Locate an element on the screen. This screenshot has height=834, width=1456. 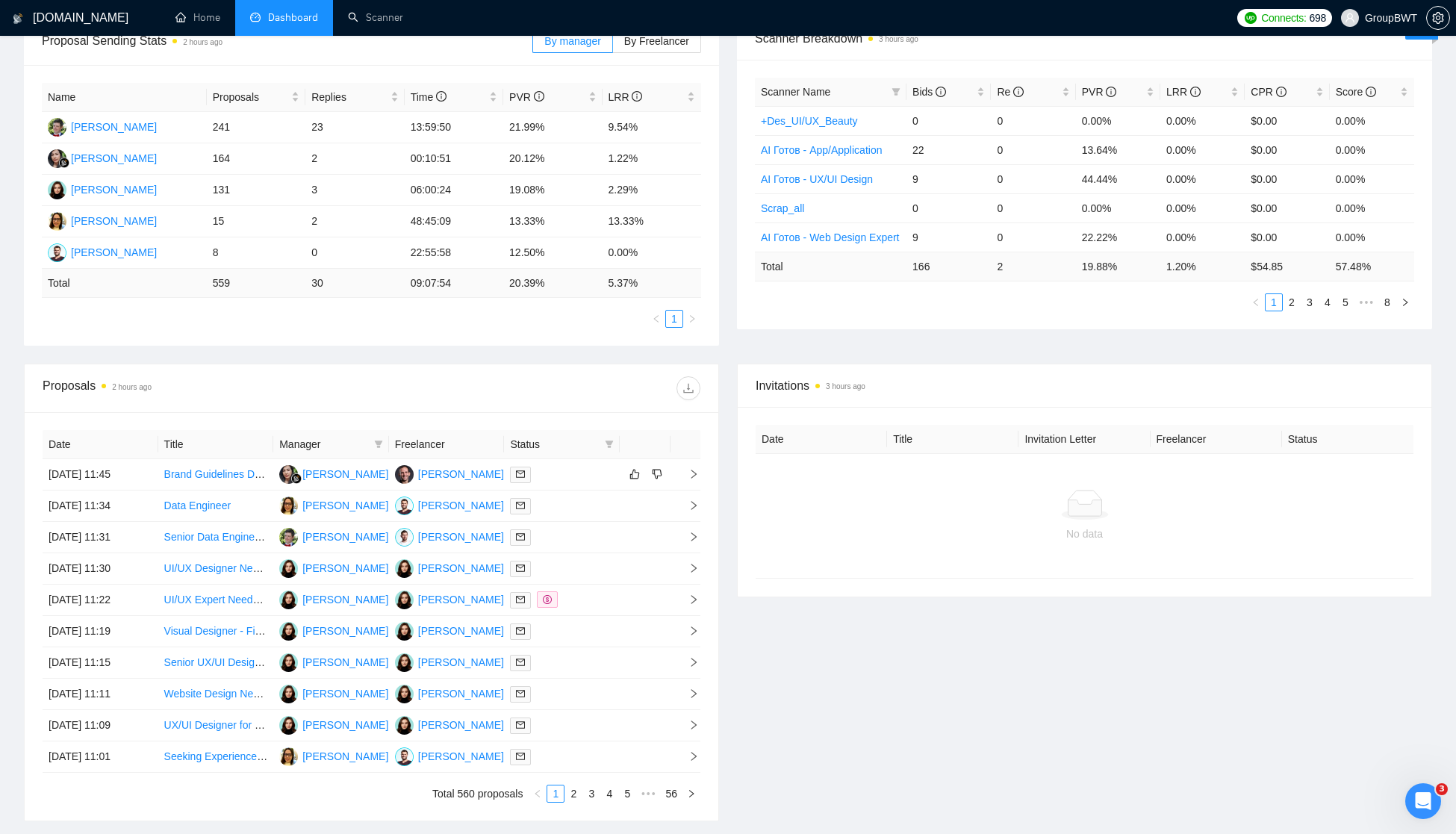
td: 164 is located at coordinates (256, 159).